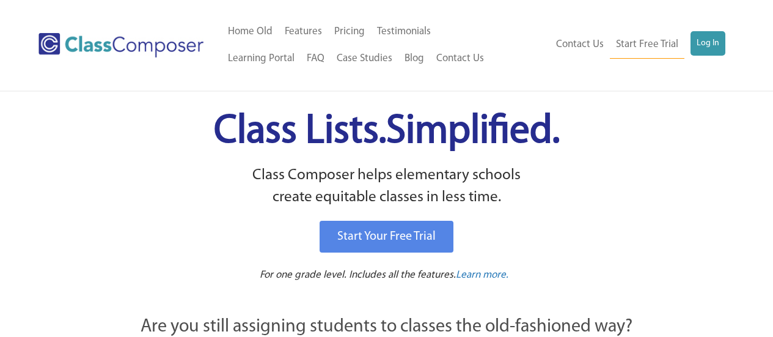  What do you see at coordinates (482, 274) in the screenshot?
I see `span: Learn more.` at bounding box center [482, 274].